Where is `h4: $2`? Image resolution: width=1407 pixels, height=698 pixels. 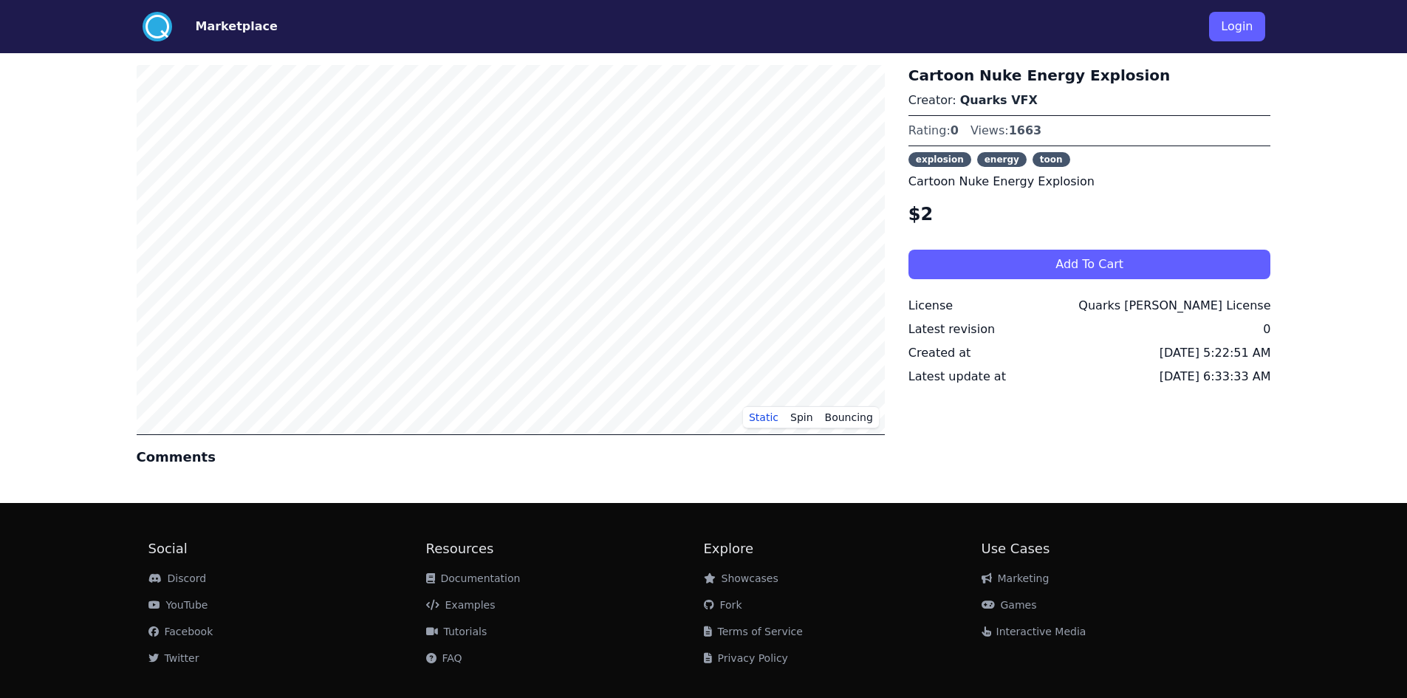 h4: $2 is located at coordinates (1089, 214).